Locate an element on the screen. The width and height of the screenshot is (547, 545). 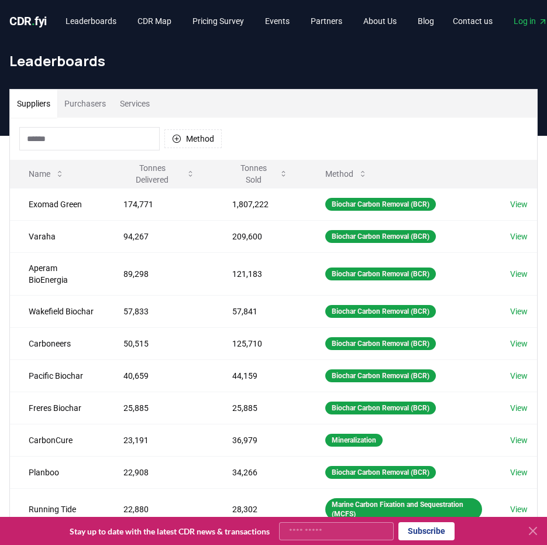
td: Carboneers is located at coordinates (57, 343).